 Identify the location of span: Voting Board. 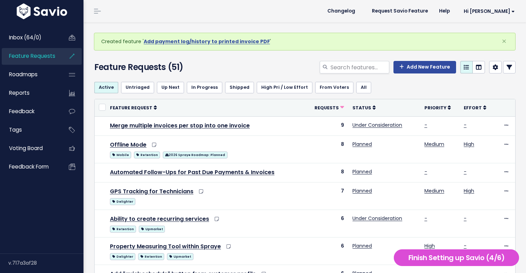
(26, 148).